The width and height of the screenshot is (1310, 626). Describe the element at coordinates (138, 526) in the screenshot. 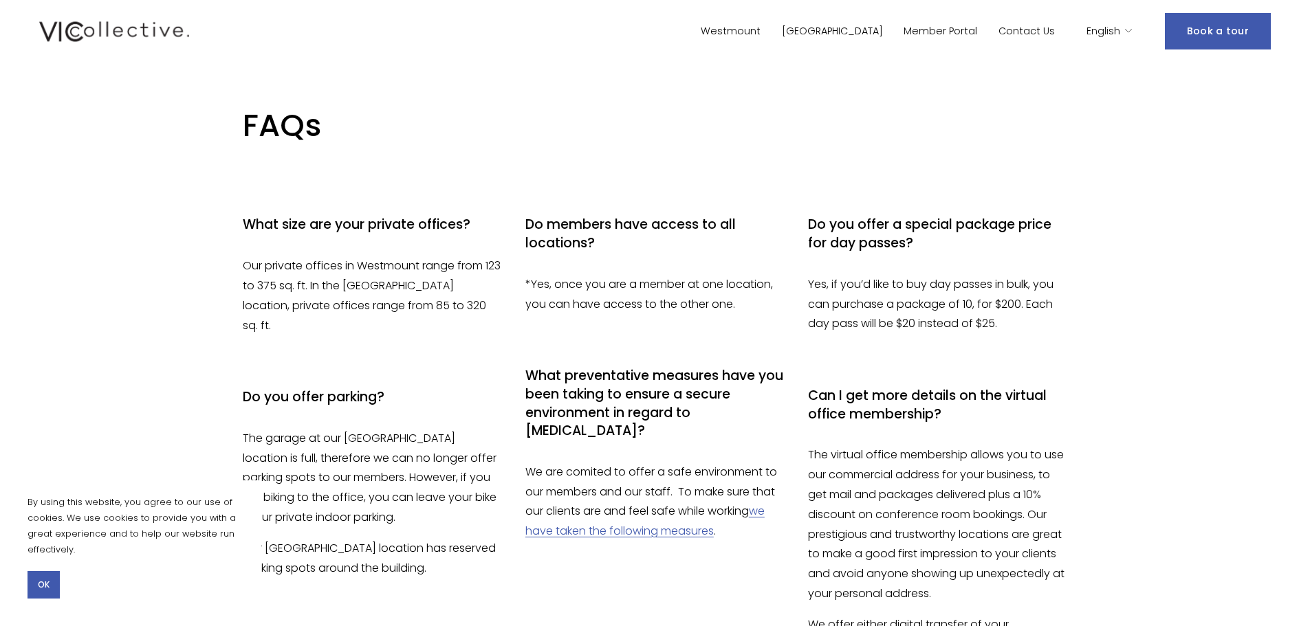

I see `p: By using this website, you agree to our use of cookies. We use cookies to provide you with a grea...` at that location.